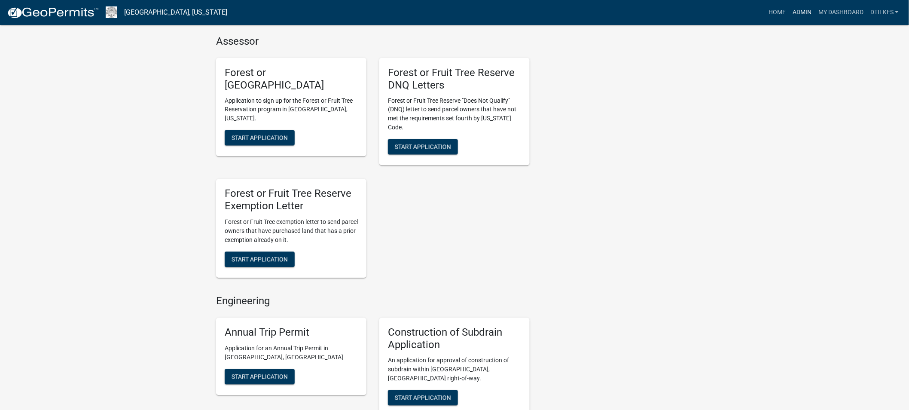  Describe the element at coordinates (373, 301) in the screenshot. I see `h4: Engineering` at that location.